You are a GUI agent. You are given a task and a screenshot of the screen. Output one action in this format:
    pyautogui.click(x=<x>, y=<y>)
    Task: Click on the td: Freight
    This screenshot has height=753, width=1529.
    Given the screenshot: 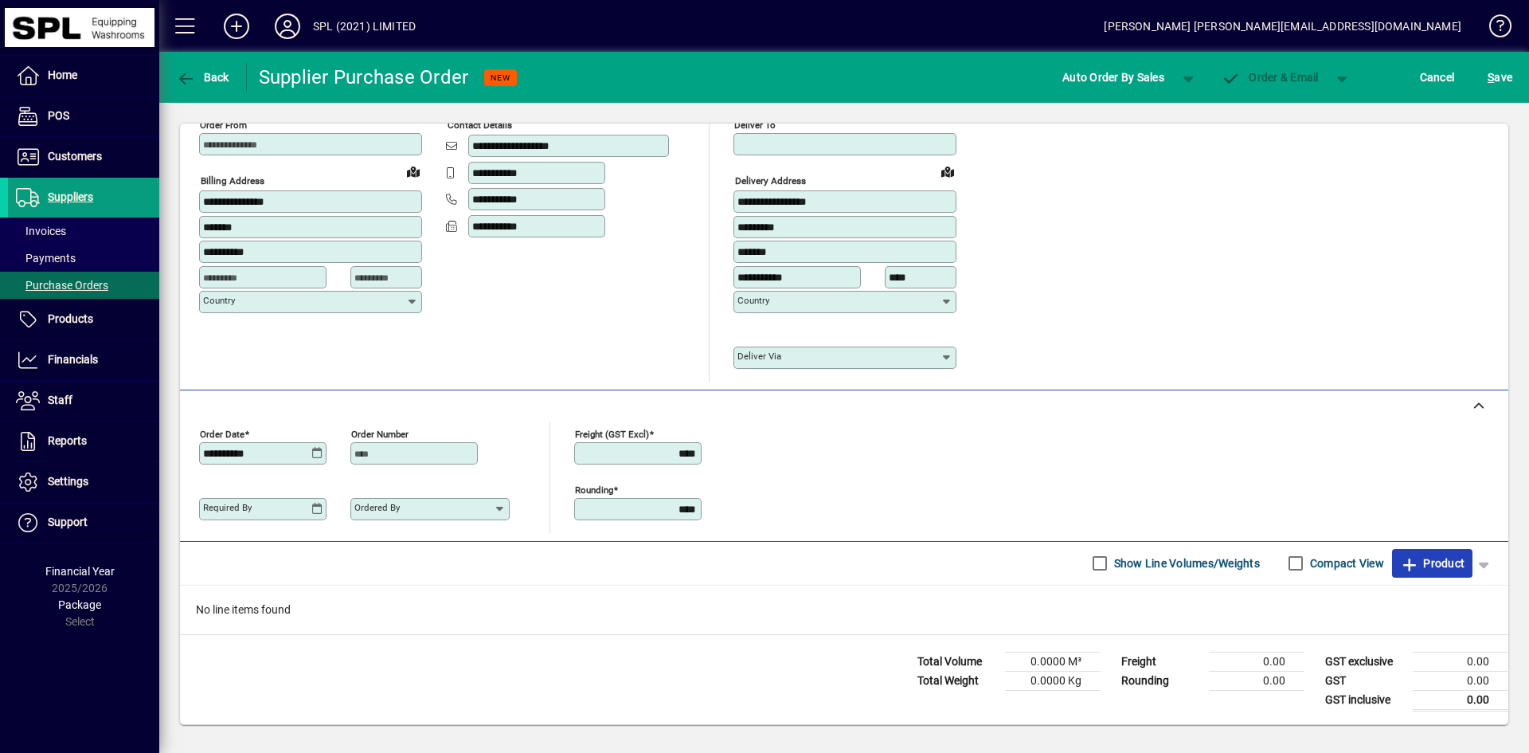 What is the action you would take?
    pyautogui.click(x=1161, y=661)
    